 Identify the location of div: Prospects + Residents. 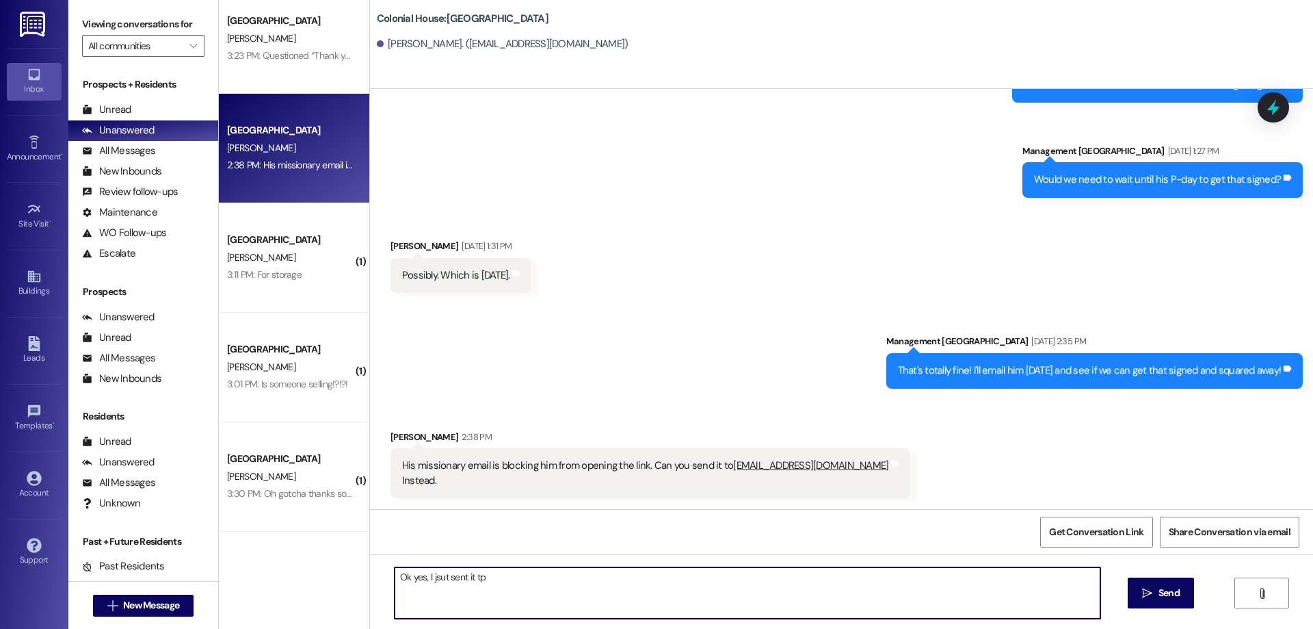
(143, 84).